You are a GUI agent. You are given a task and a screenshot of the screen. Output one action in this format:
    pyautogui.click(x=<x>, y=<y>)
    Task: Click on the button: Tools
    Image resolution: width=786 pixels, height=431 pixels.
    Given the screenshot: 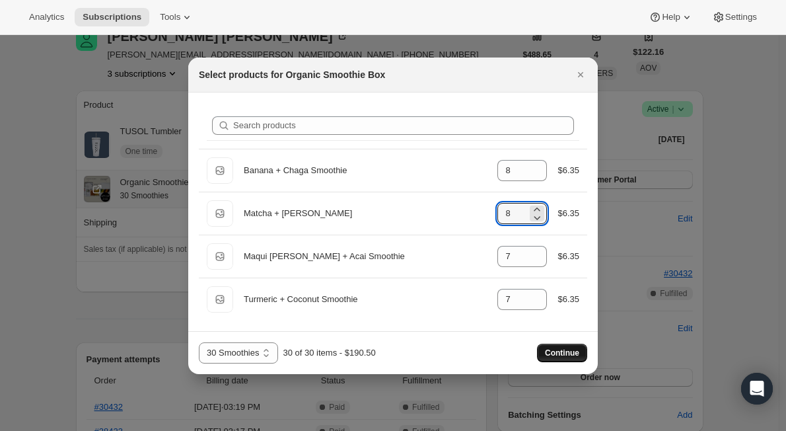 What is the action you would take?
    pyautogui.click(x=176, y=17)
    